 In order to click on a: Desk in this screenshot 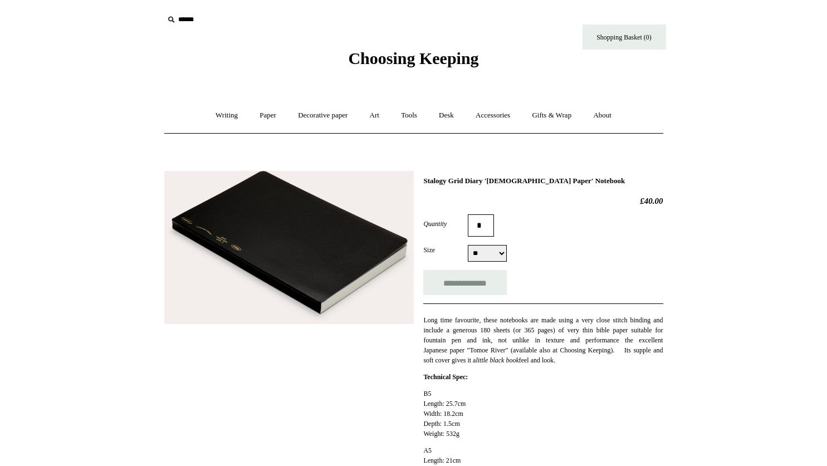, I will do `click(446, 115)`.